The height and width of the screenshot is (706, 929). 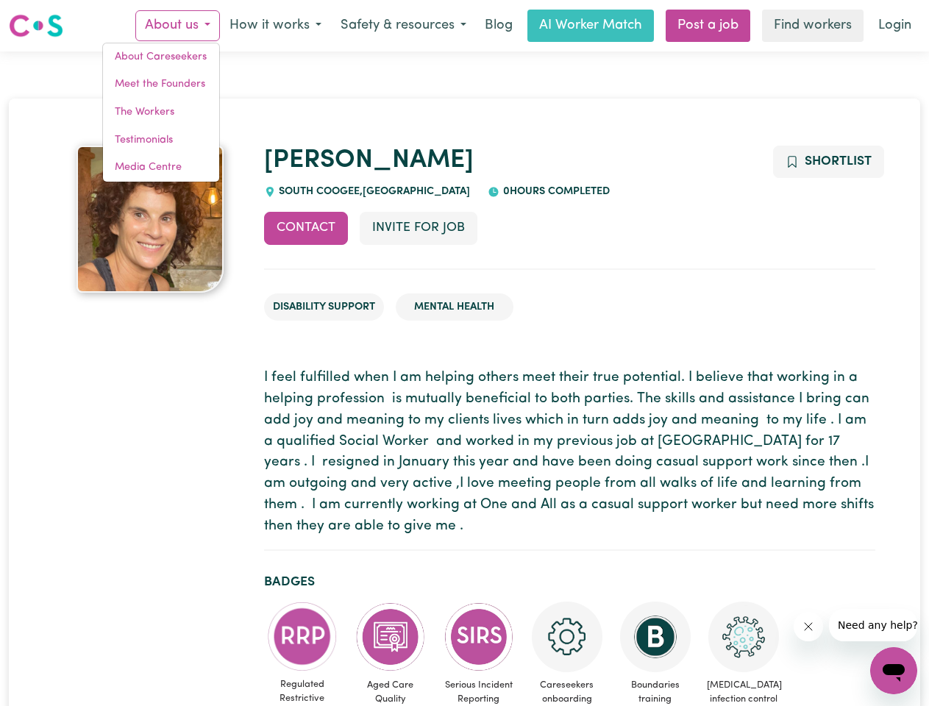 I want to click on img: CS Academy: Serious Incident Reporting Scheme course completed, so click(x=479, y=637).